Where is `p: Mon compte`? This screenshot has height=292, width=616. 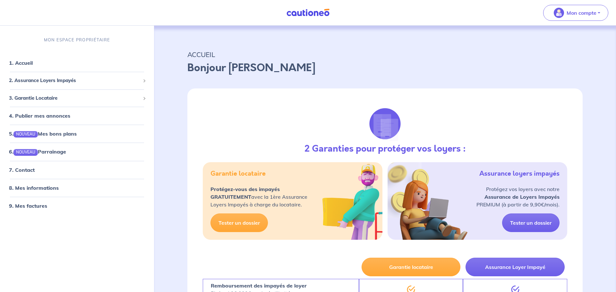
p: Mon compte is located at coordinates (581, 13).